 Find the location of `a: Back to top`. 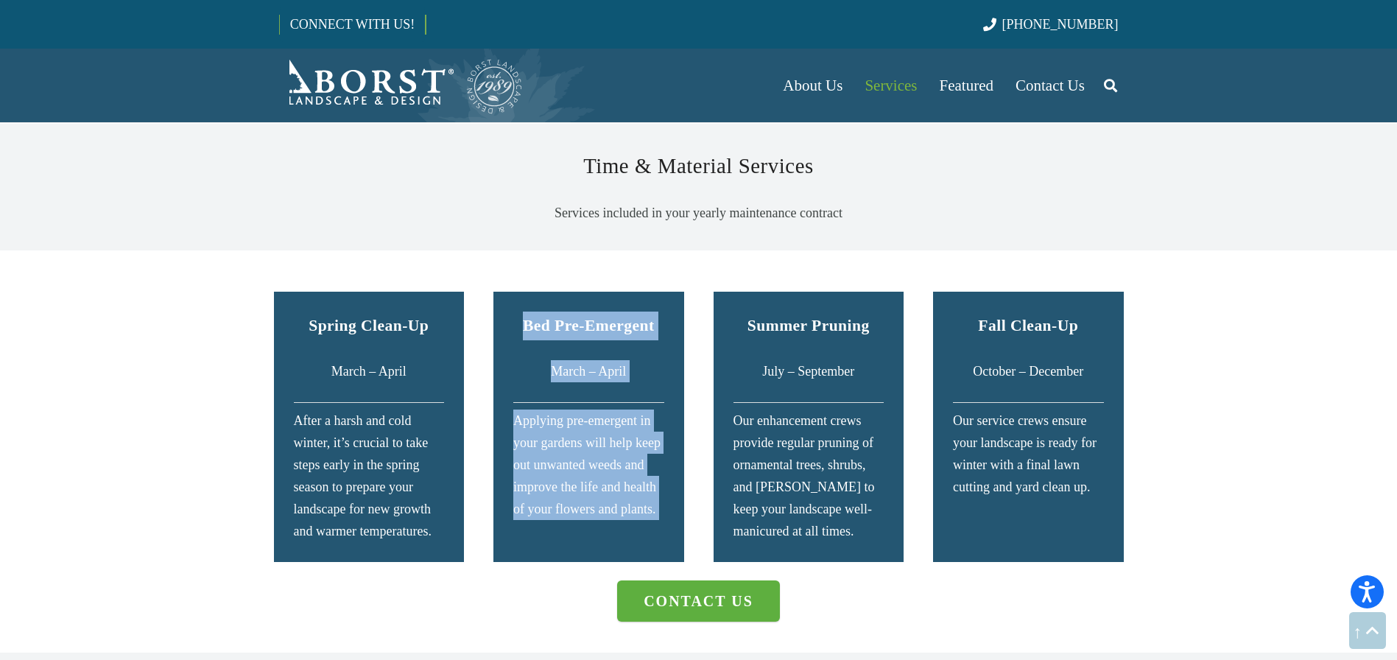

a: Back to top is located at coordinates (1368, 631).